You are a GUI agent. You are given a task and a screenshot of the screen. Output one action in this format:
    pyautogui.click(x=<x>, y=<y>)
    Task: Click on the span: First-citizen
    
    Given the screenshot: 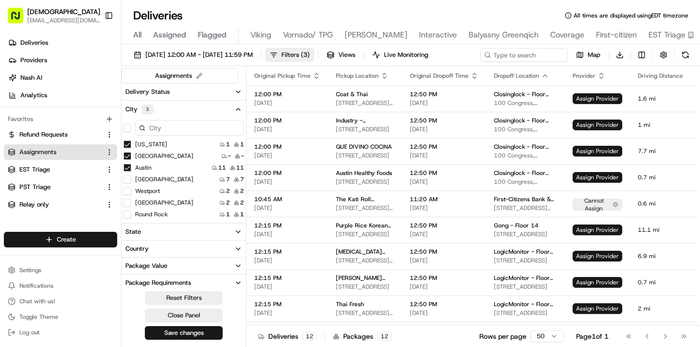 What is the action you would take?
    pyautogui.click(x=617, y=35)
    